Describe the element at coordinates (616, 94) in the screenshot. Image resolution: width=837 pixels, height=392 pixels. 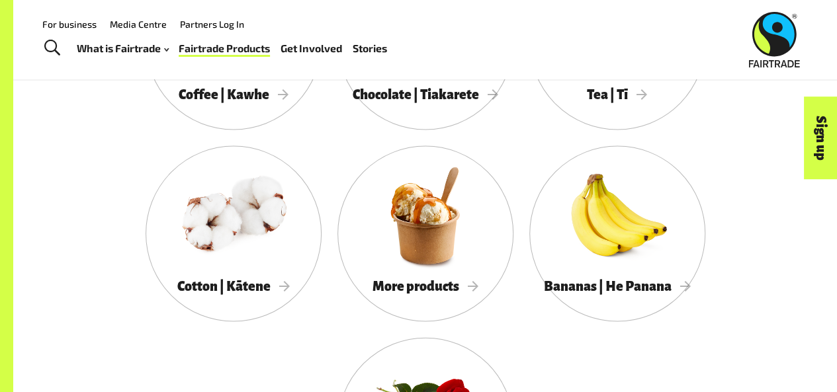
I see `span: Tea | Tī` at that location.